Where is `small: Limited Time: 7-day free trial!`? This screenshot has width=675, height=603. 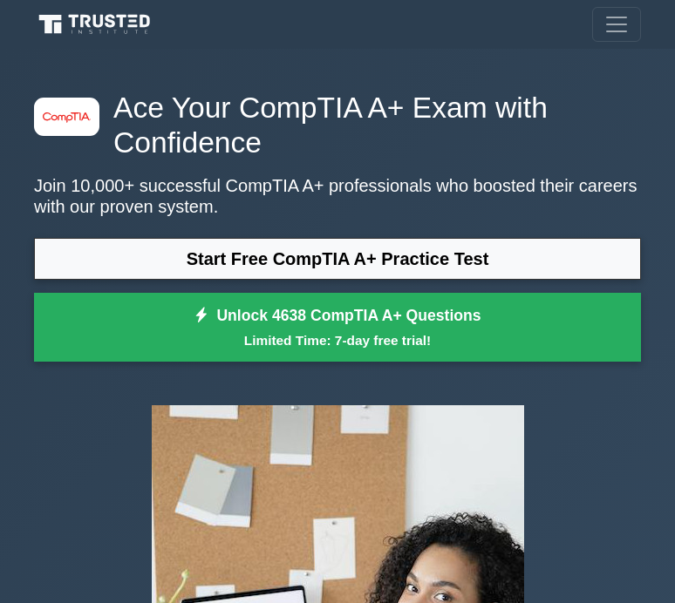
small: Limited Time: 7-day free trial! is located at coordinates (337, 340).